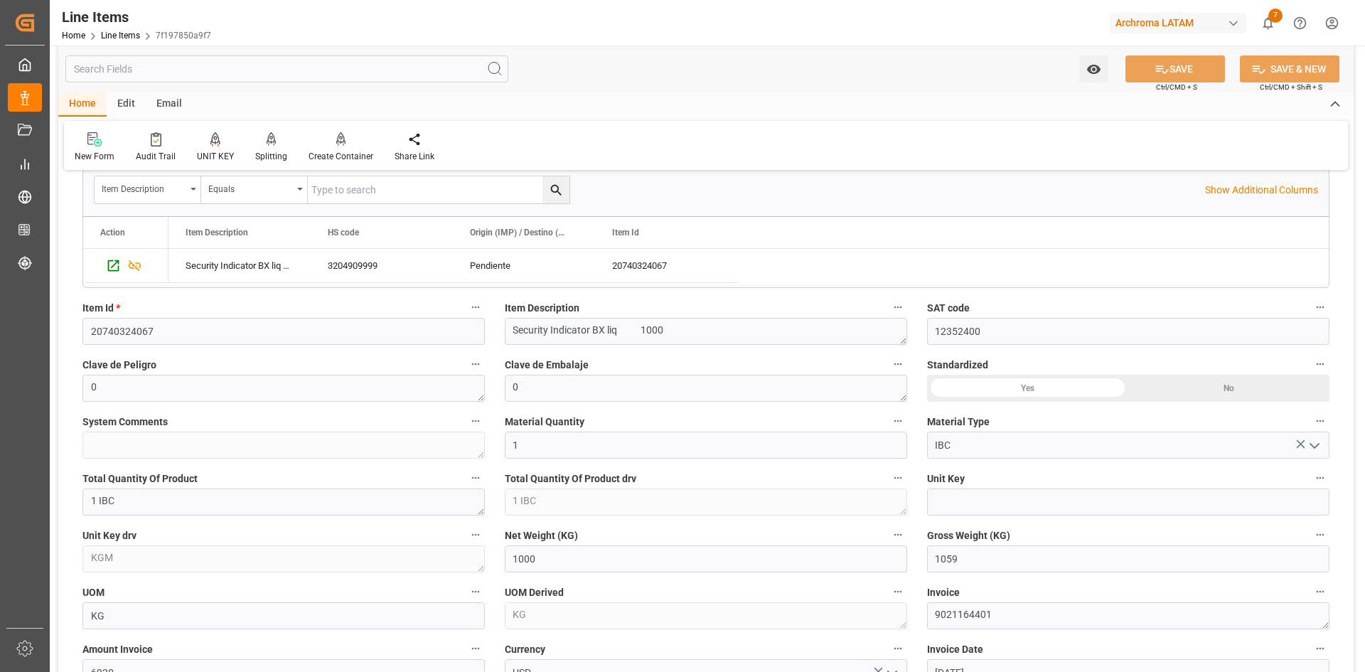 The height and width of the screenshot is (672, 1365). What do you see at coordinates (898, 592) in the screenshot?
I see `button: UOM Derived` at bounding box center [898, 592].